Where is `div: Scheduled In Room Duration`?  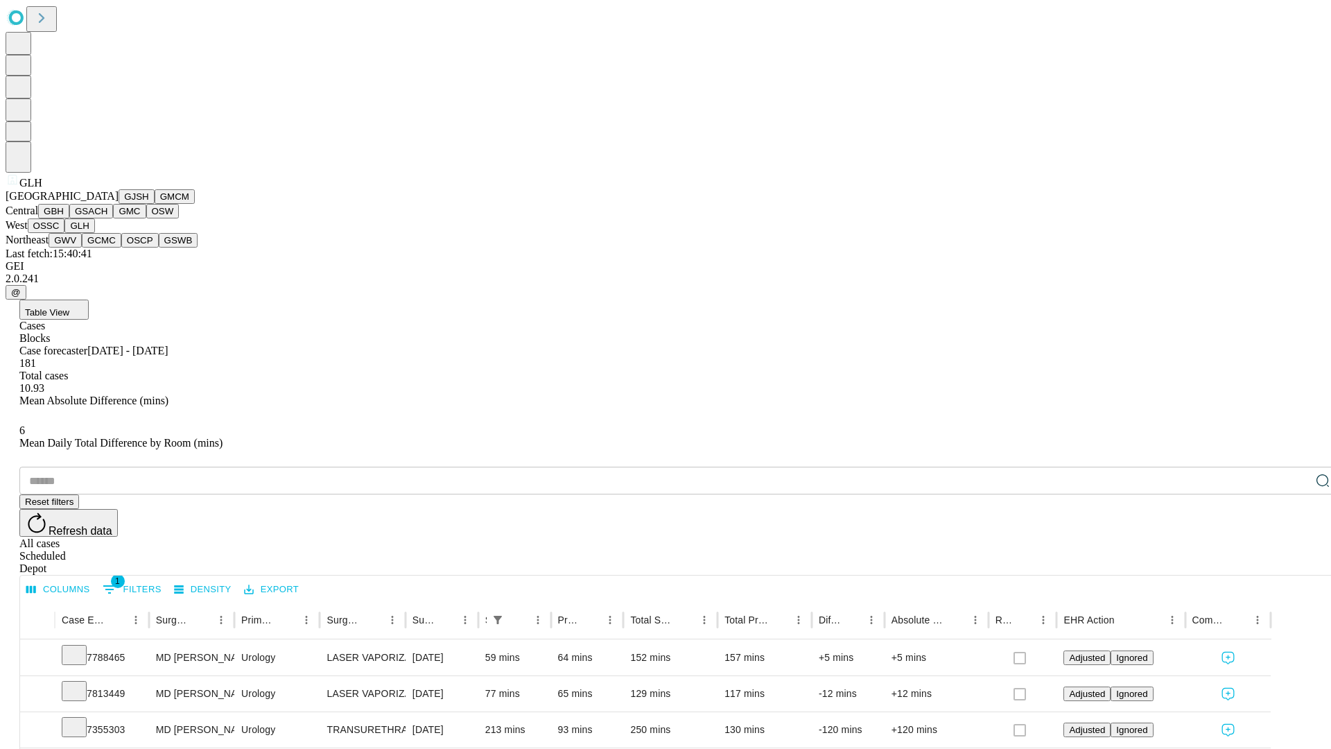
div: Scheduled In Room Duration is located at coordinates (486, 620).